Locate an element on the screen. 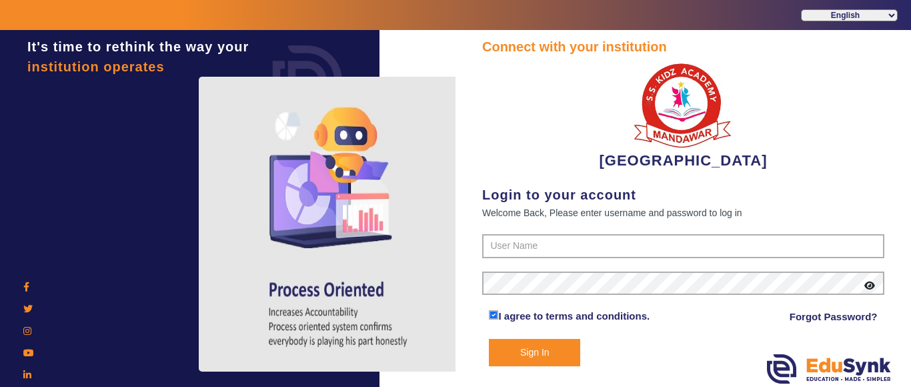 The width and height of the screenshot is (911, 387). div: Login to your account is located at coordinates (683, 195).